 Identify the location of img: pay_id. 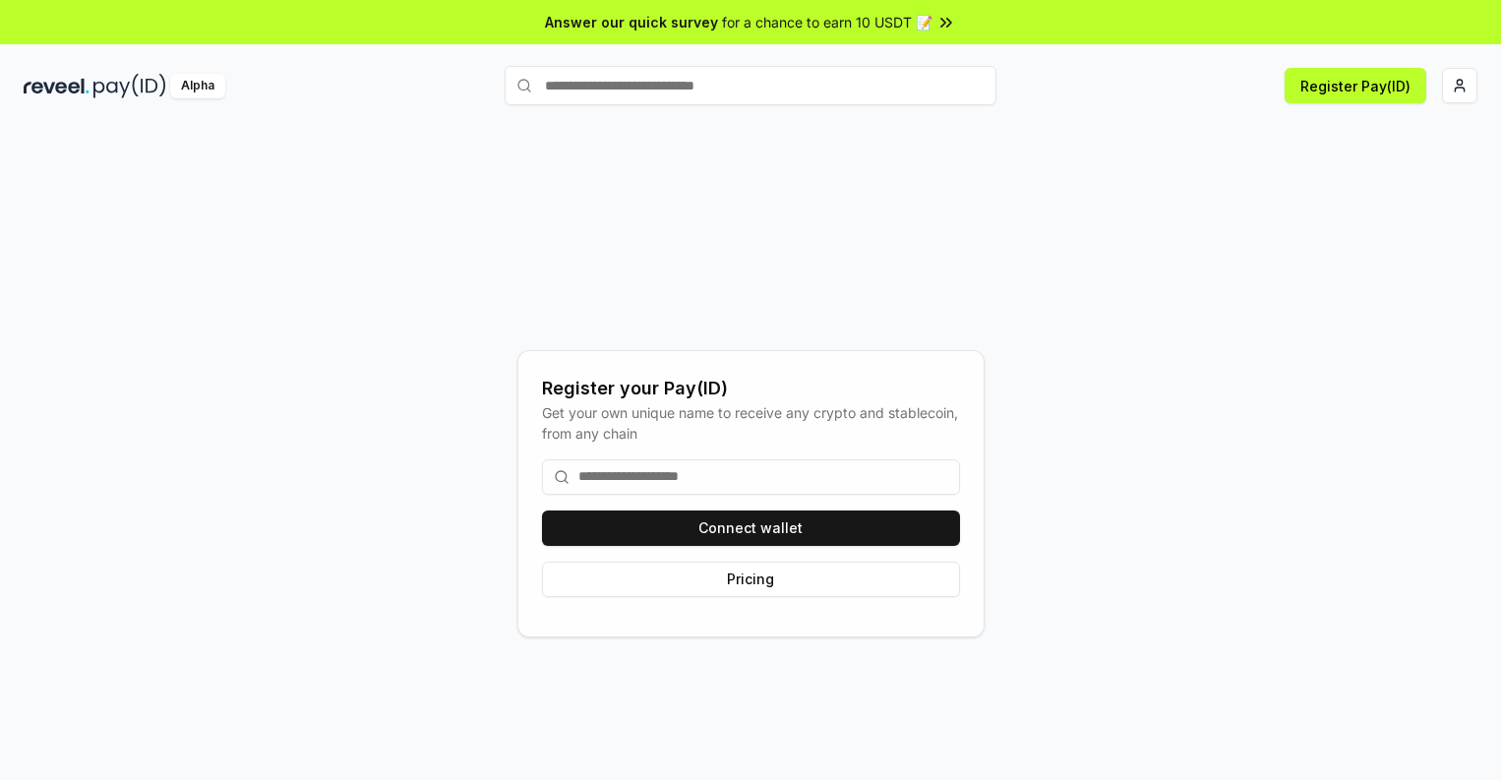
(130, 86).